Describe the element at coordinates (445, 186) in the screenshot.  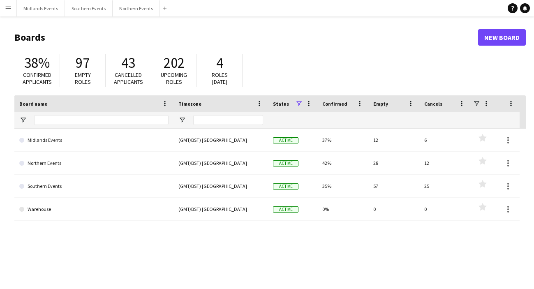
I see `div: 25` at that location.